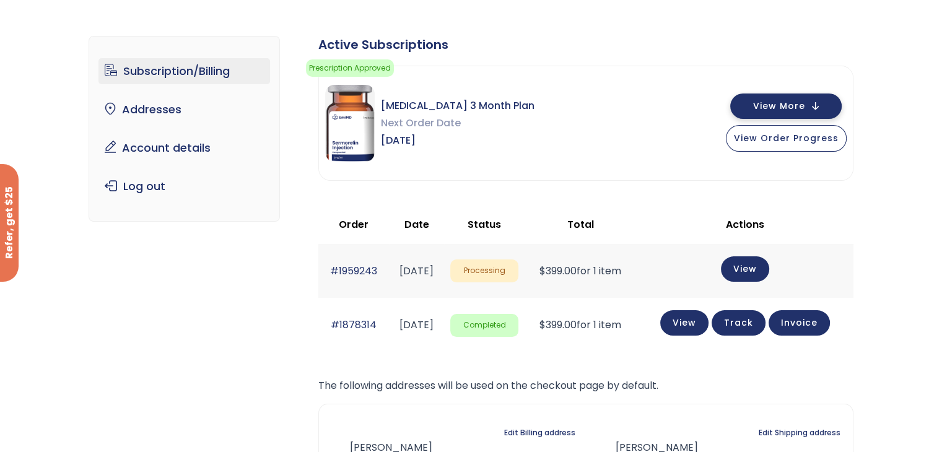  Describe the element at coordinates (184, 110) in the screenshot. I see `a: Addresses` at that location.